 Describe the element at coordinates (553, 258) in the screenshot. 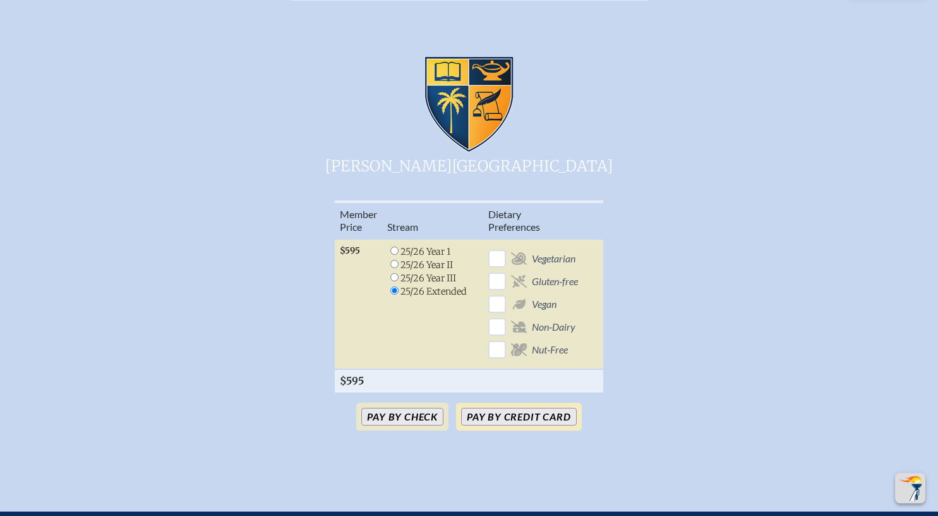

I see `span: Vegetarian` at that location.